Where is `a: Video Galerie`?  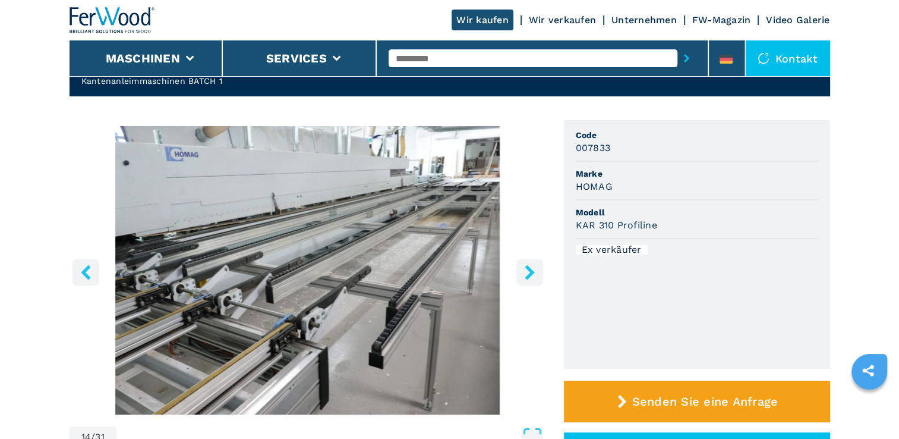
a: Video Galerie is located at coordinates (798, 20).